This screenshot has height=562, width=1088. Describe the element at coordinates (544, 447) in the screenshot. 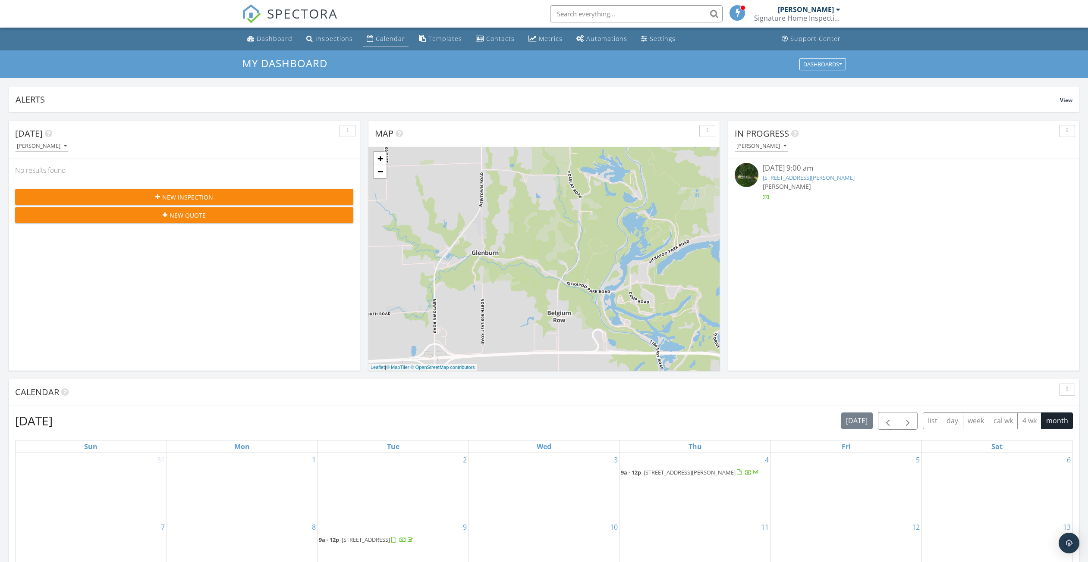

I see `a: Wednesday` at that location.